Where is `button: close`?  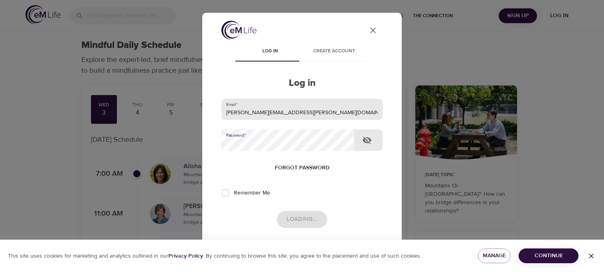 button: close is located at coordinates (373, 30).